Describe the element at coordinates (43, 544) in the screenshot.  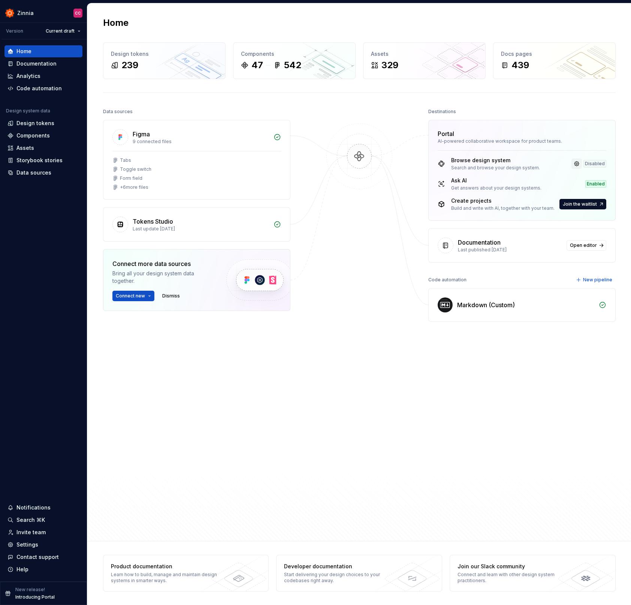
I see `a: Settings` at that location.